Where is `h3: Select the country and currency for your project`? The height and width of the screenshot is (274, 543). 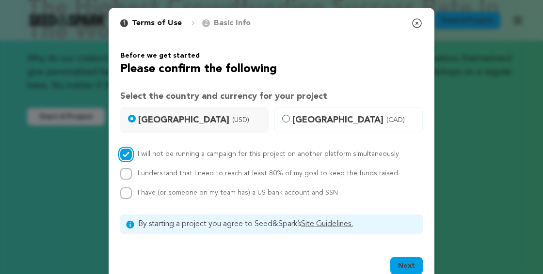
h3: Select the country and currency for your project is located at coordinates (271, 96).